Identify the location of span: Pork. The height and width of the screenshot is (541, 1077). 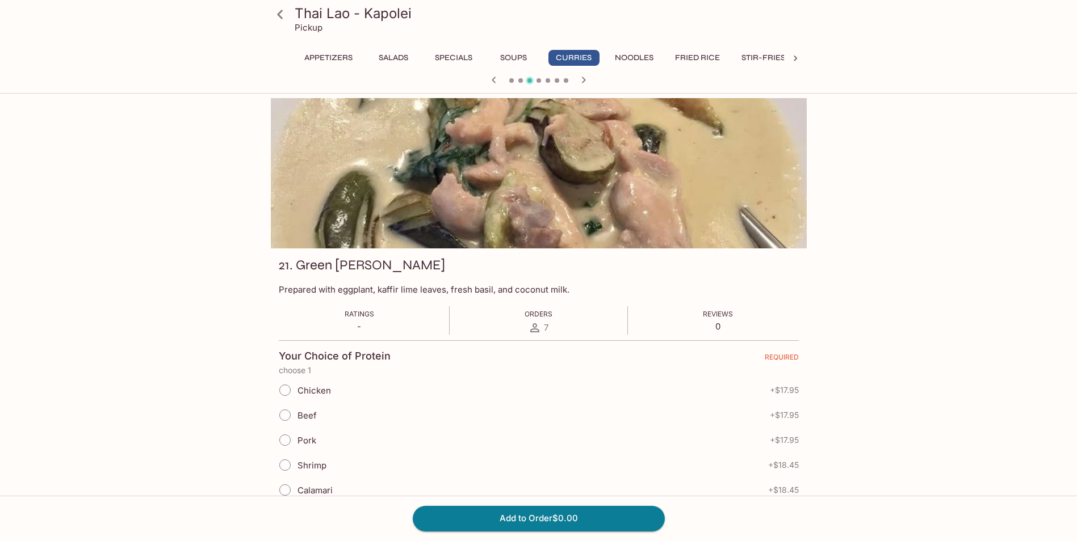
(306, 440).